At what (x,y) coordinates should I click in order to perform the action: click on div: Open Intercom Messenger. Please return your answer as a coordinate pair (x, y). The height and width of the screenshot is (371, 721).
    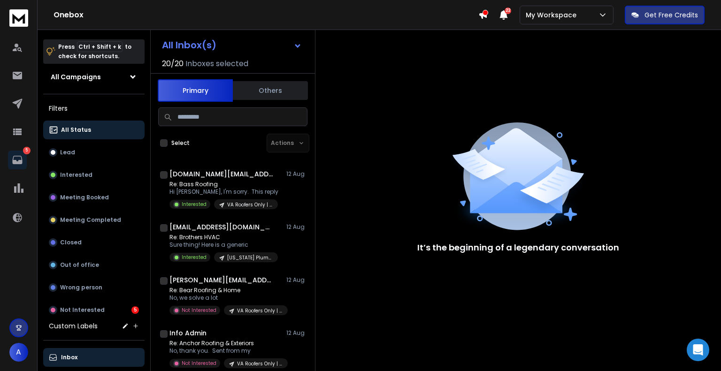
    Looking at the image, I should click on (698, 350).